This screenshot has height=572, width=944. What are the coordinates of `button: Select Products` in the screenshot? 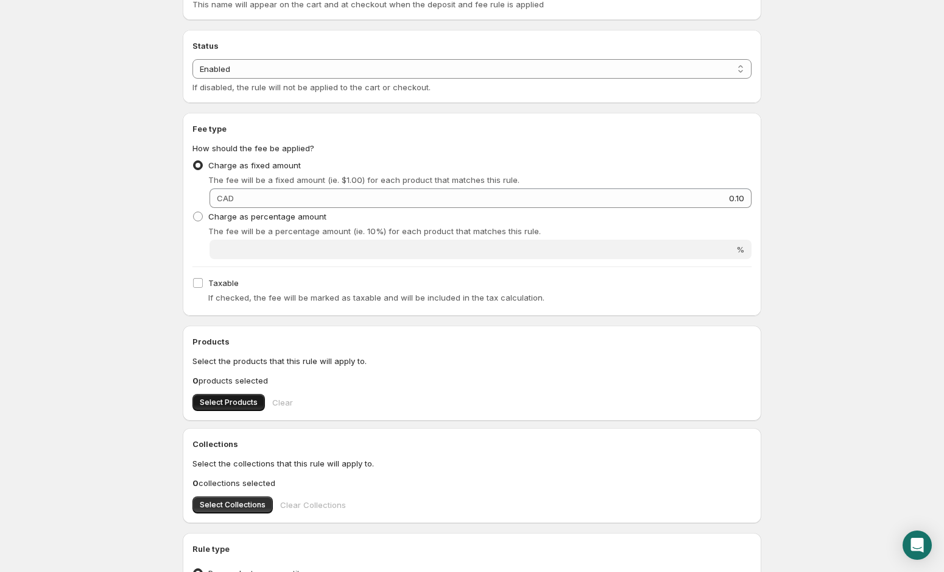 It's located at (228, 402).